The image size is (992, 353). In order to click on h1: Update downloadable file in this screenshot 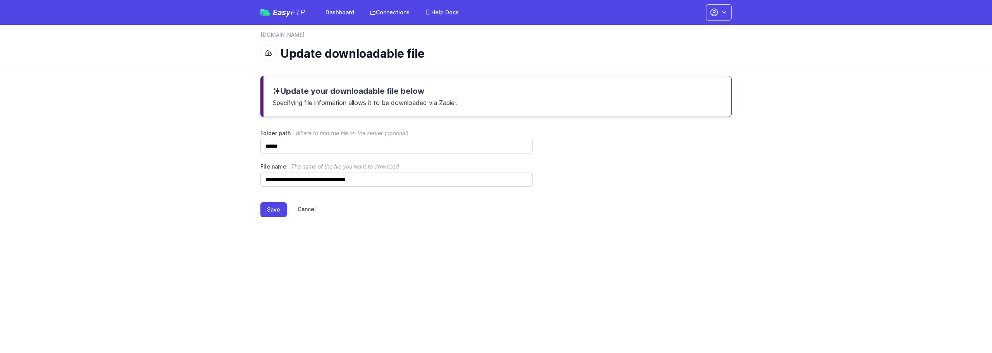, I will do `click(503, 53)`.